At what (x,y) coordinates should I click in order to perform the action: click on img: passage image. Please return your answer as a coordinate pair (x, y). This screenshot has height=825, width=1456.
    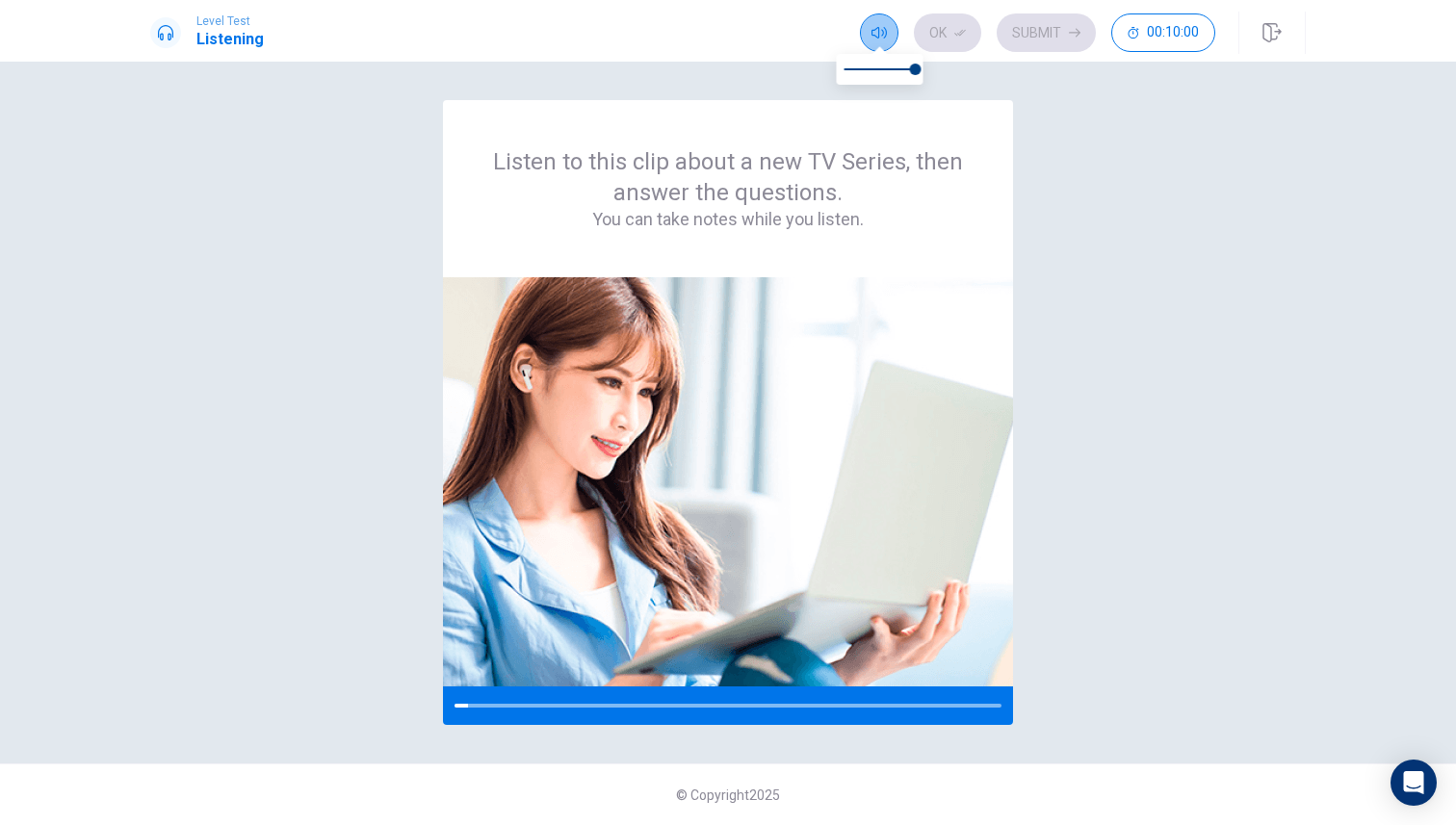
    Looking at the image, I should click on (728, 481).